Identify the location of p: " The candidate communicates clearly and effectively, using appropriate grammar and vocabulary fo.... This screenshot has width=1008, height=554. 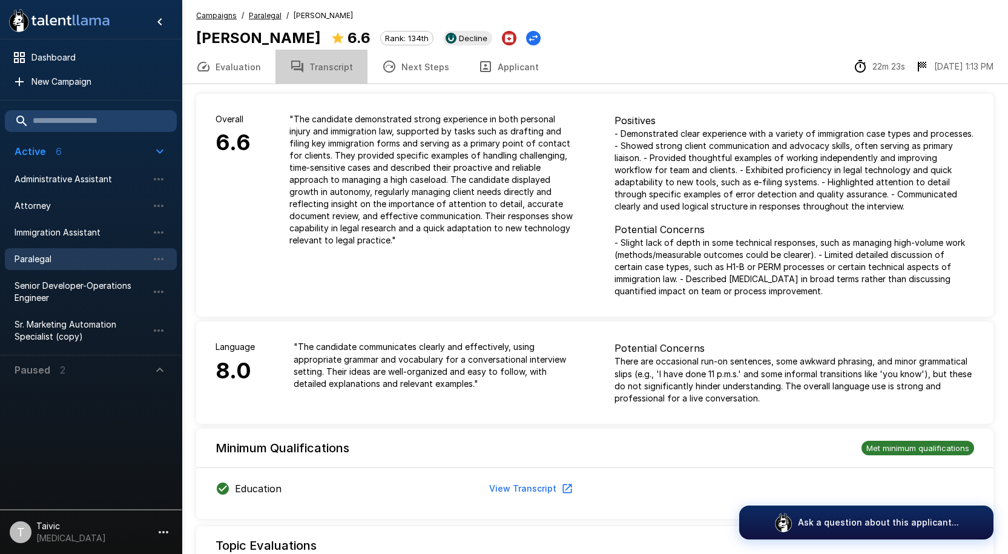
(434, 365).